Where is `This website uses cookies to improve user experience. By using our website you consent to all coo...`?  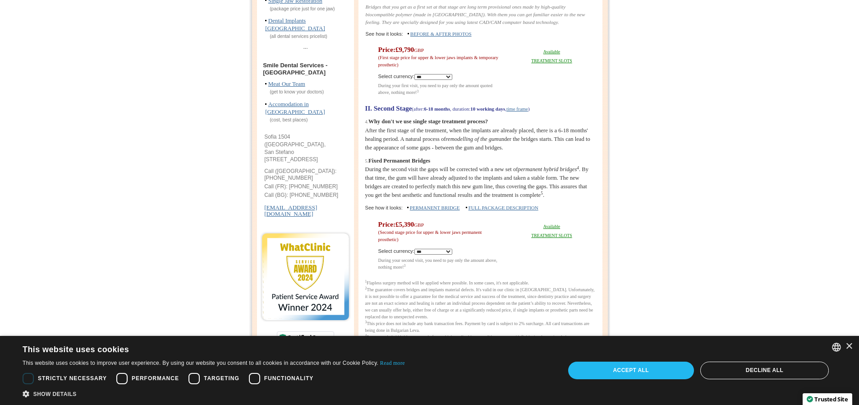 This website uses cookies to improve user experience. By using our website you consent to all coo... is located at coordinates (200, 363).